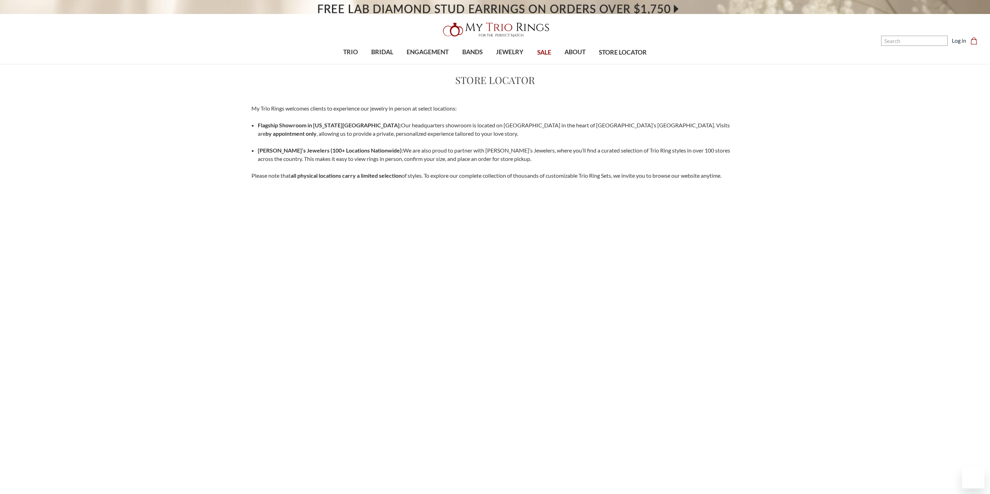  Describe the element at coordinates (495, 80) in the screenshot. I see `h1: Store Locator` at that location.